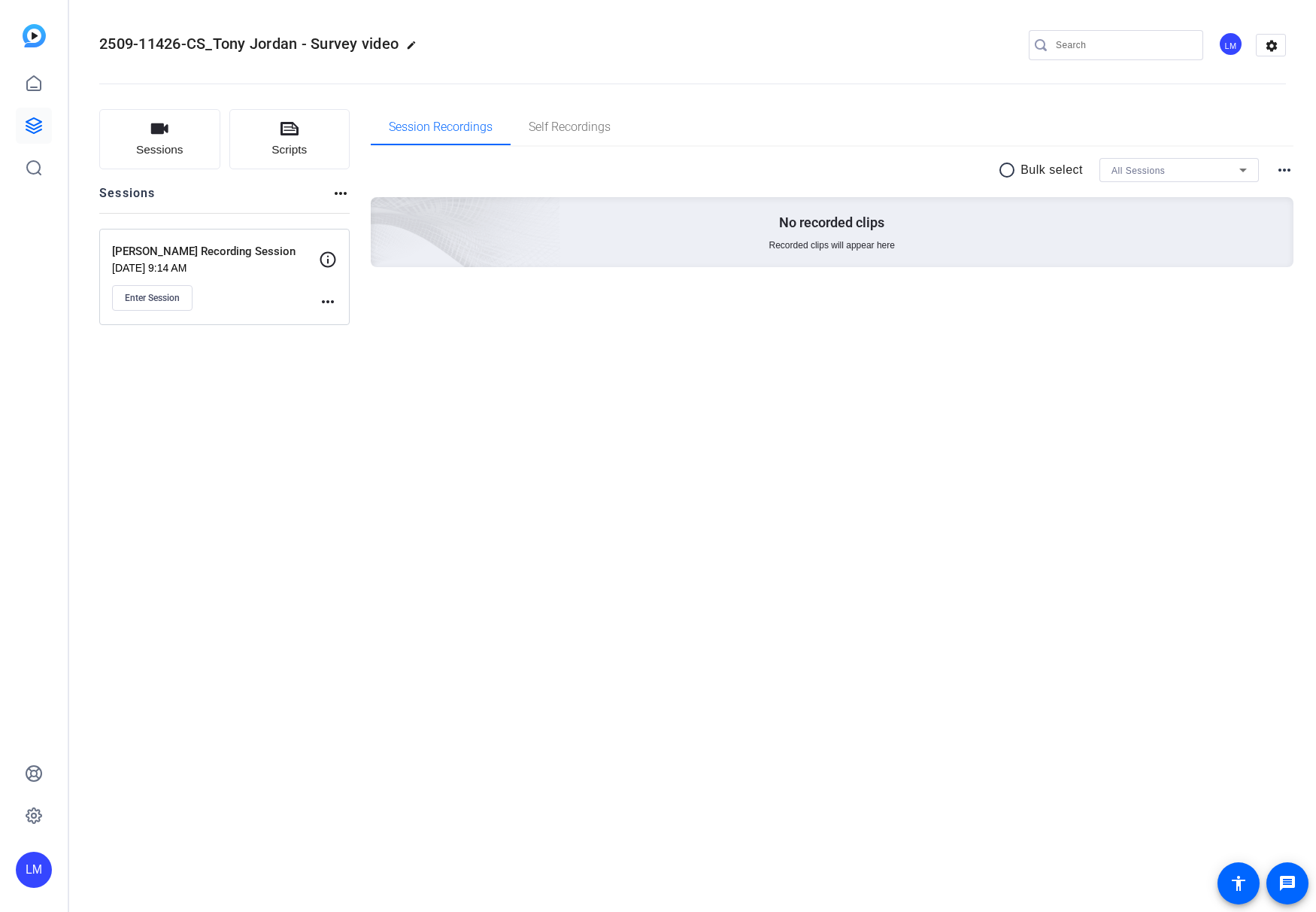  Describe the element at coordinates (1231, 45) in the screenshot. I see `ngx-avatar: Lalo Moreno` at that location.